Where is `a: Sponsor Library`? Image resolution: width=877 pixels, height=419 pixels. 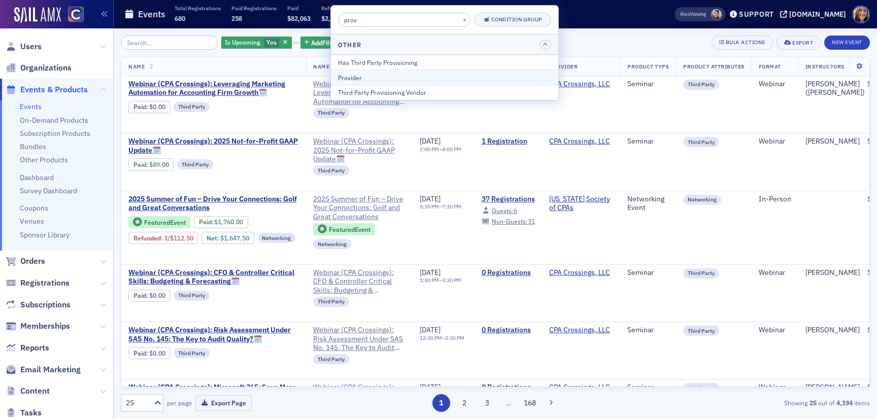
a: Sponsor Library is located at coordinates (45, 235).